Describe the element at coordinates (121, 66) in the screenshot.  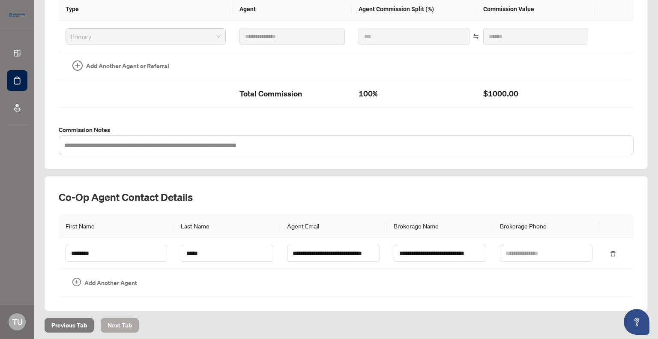
I see `button: Add Another Agent or Referral` at that location.